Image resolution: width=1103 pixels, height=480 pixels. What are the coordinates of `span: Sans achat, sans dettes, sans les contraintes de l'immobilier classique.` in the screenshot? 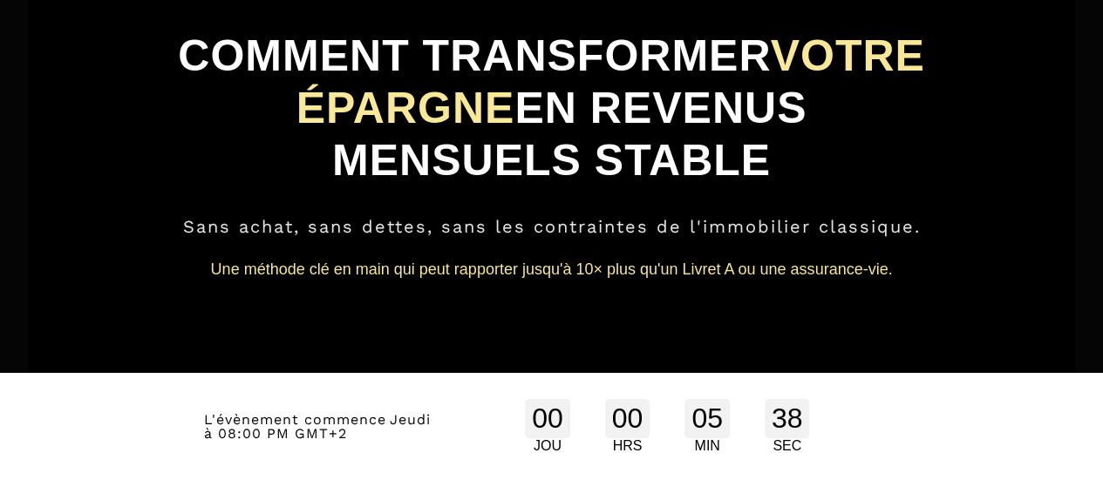 It's located at (551, 227).